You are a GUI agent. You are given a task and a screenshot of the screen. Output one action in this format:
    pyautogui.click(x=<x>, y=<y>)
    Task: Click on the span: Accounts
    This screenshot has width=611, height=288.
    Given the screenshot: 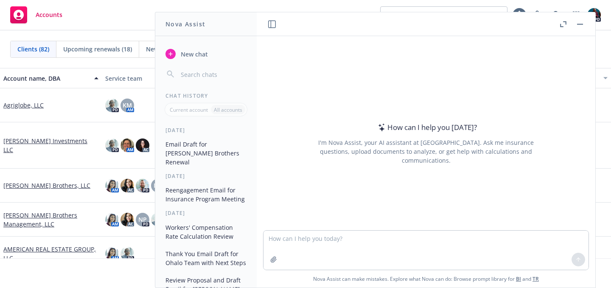 What is the action you would take?
    pyautogui.click(x=49, y=15)
    